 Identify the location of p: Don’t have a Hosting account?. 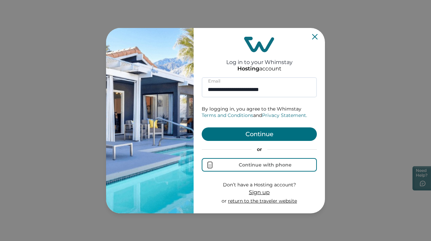
(259, 185).